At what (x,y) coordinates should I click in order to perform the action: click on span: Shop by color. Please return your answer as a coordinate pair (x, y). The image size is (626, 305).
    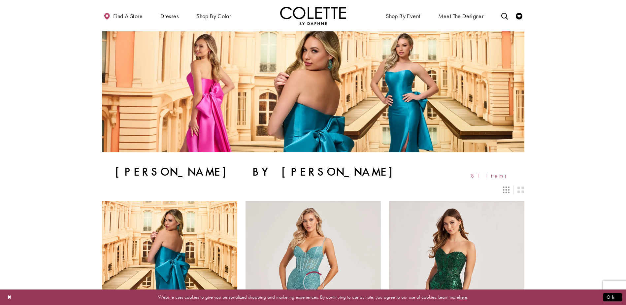
    Looking at the image, I should click on (214, 16).